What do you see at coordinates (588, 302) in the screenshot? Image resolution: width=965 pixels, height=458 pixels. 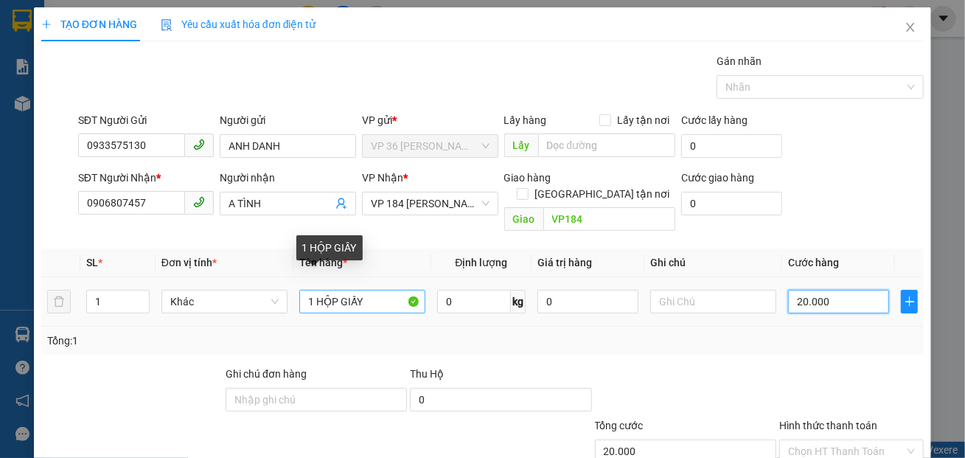 I see `input: 0` at bounding box center [588, 302].